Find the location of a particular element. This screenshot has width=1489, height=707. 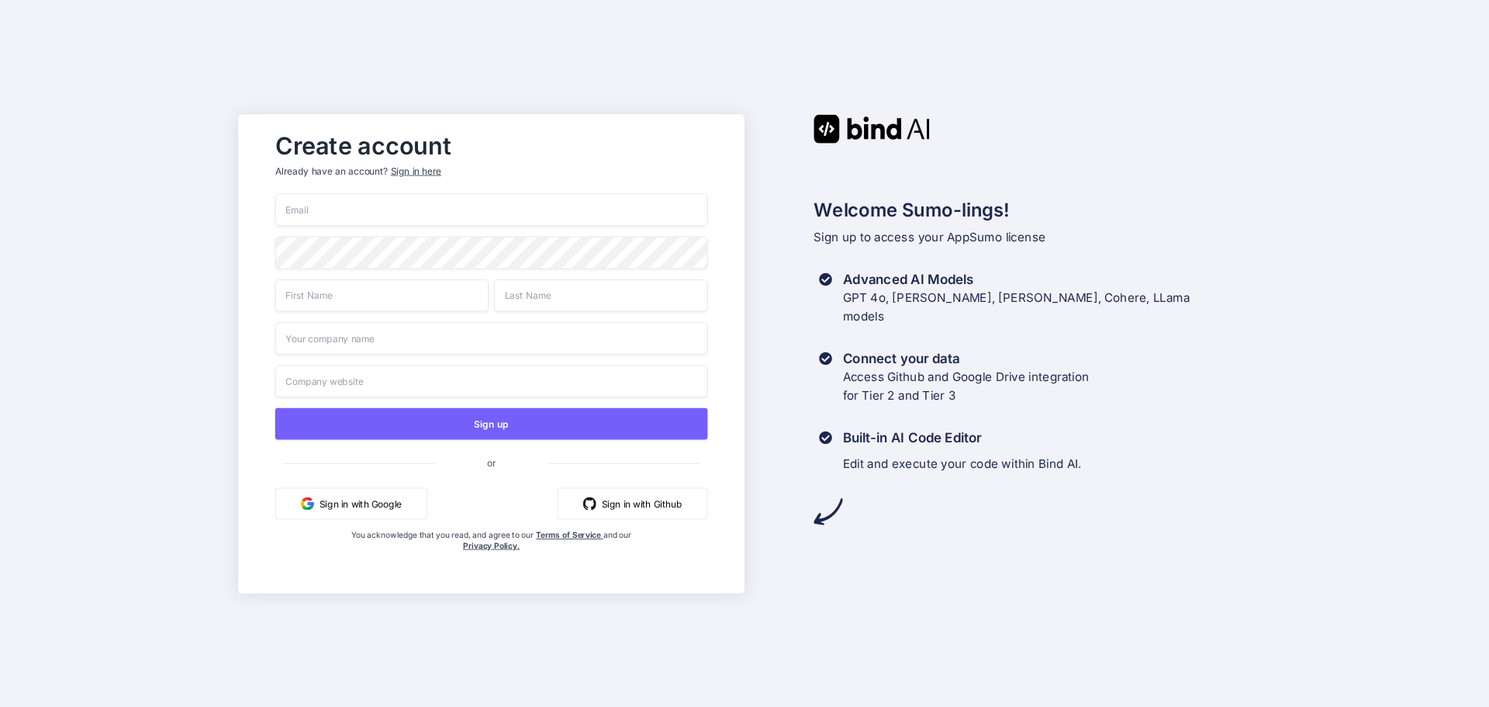

div: Sign in here is located at coordinates (416, 171).